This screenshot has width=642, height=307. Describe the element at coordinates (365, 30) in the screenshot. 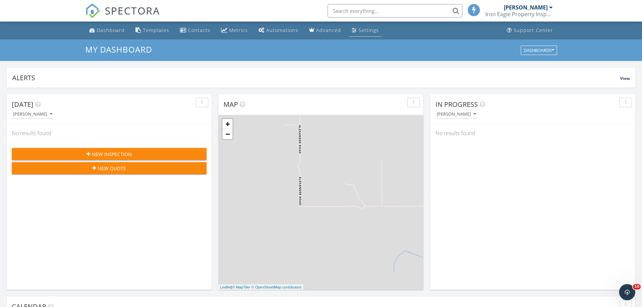

I see `a: Settings` at that location.